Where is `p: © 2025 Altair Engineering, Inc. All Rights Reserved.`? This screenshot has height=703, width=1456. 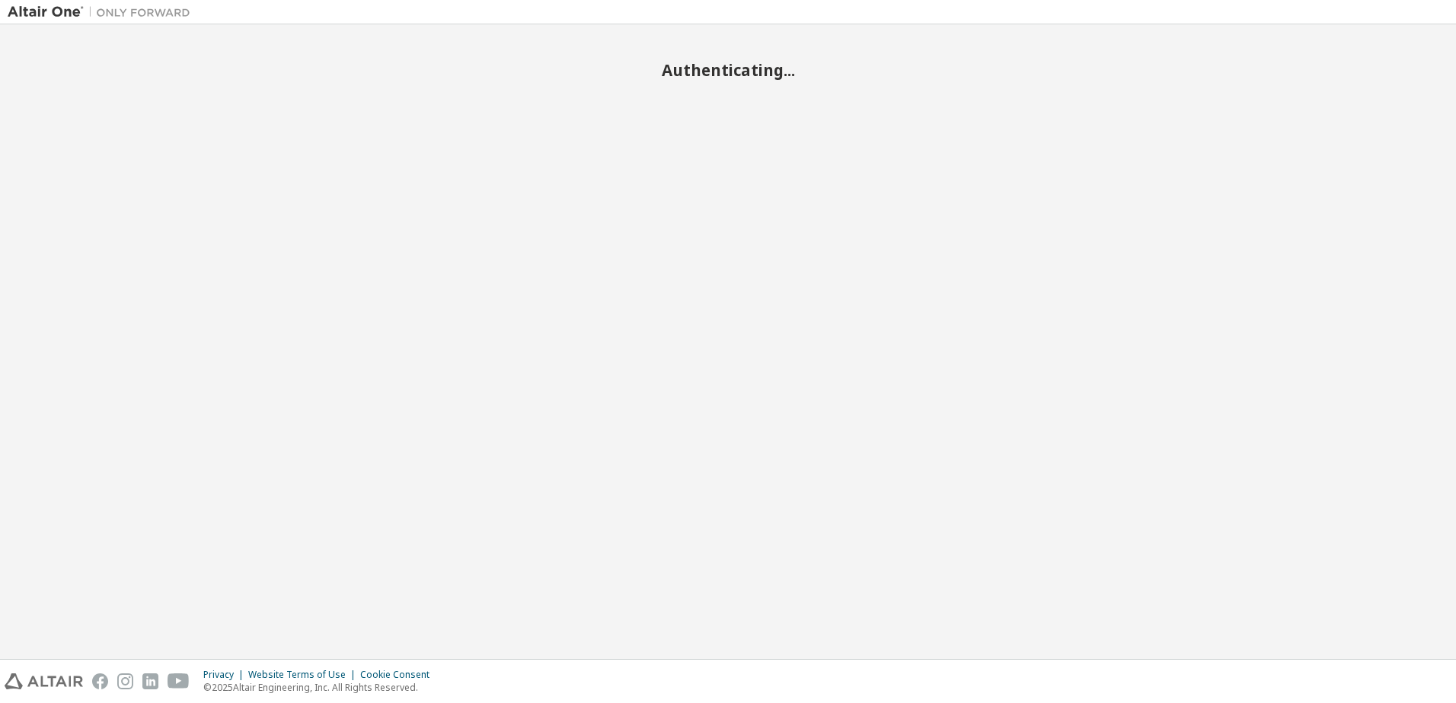
p: © 2025 Altair Engineering, Inc. All Rights Reserved. is located at coordinates (321, 687).